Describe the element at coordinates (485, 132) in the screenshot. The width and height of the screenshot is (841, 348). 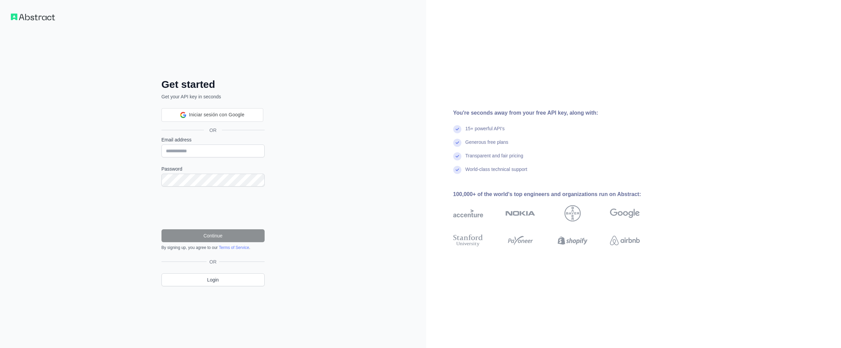
I see `div: 15+ powerful API's` at that location.